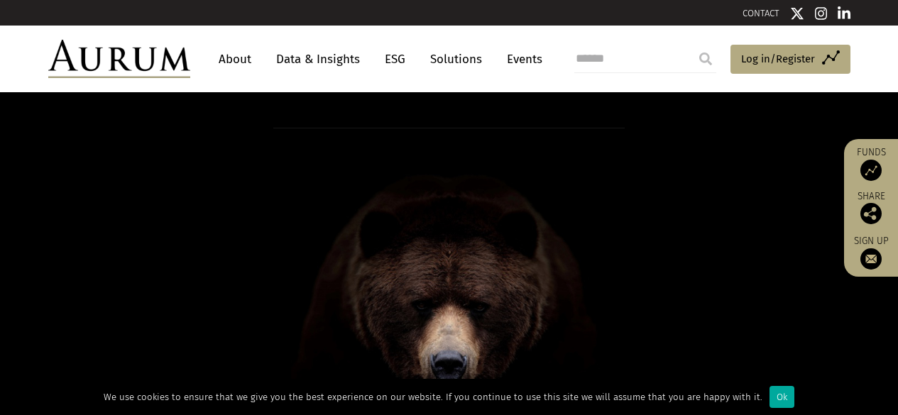 The height and width of the screenshot is (415, 898). Describe the element at coordinates (119, 59) in the screenshot. I see `img: Aurum` at that location.